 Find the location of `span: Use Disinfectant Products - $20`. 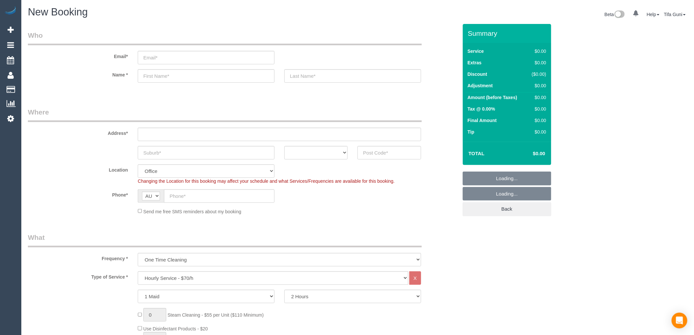

span: Use Disinfectant Products - $20 is located at coordinates (176, 329).